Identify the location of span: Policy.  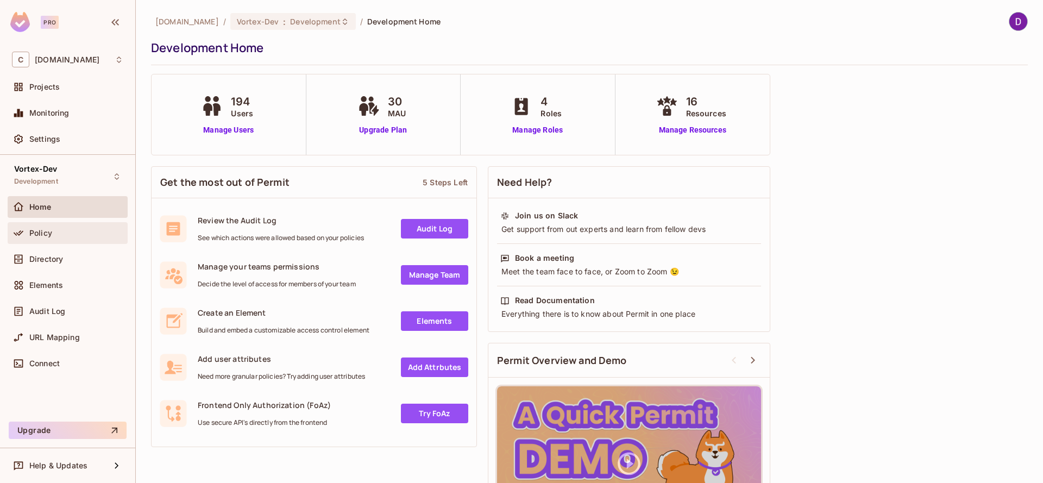
(41, 233).